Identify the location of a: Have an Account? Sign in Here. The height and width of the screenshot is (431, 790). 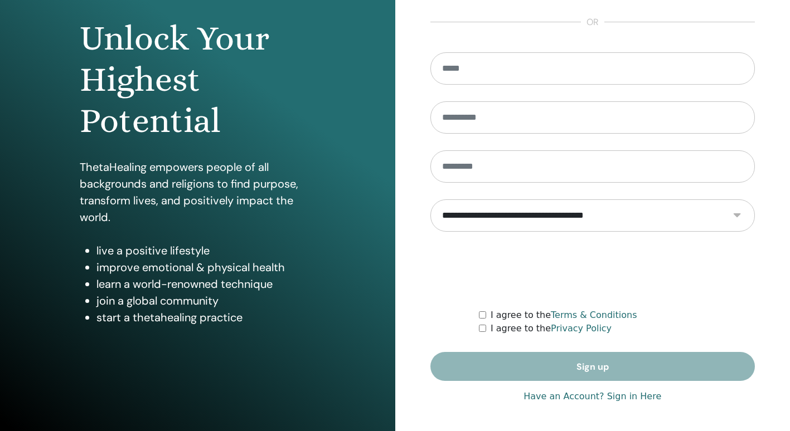
(592, 397).